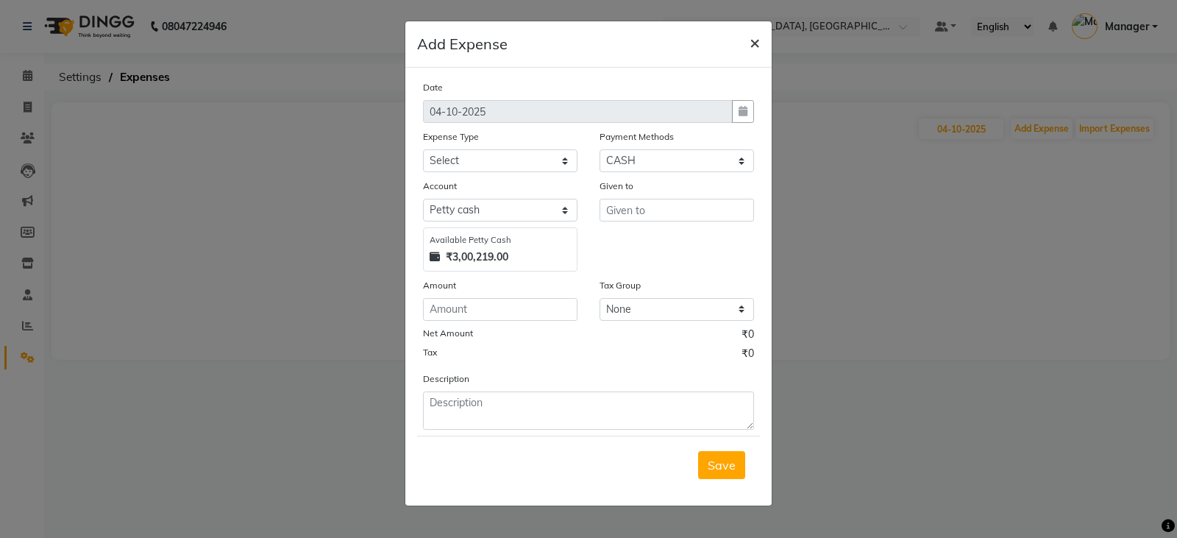 This screenshot has height=538, width=1177. Describe the element at coordinates (477, 257) in the screenshot. I see `strong: ₹3,00,219.00` at that location.